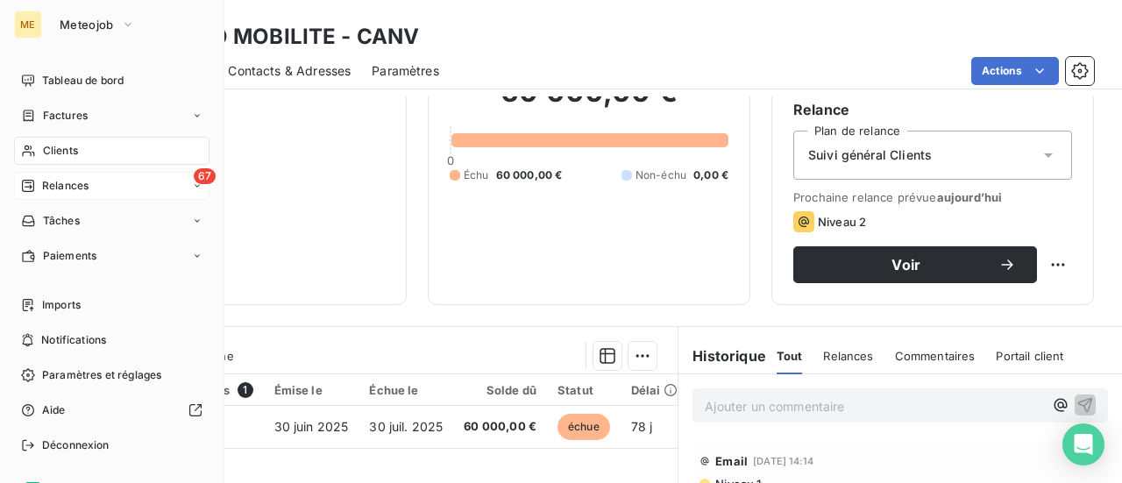  Describe the element at coordinates (69, 256) in the screenshot. I see `span: Paiements` at that location.